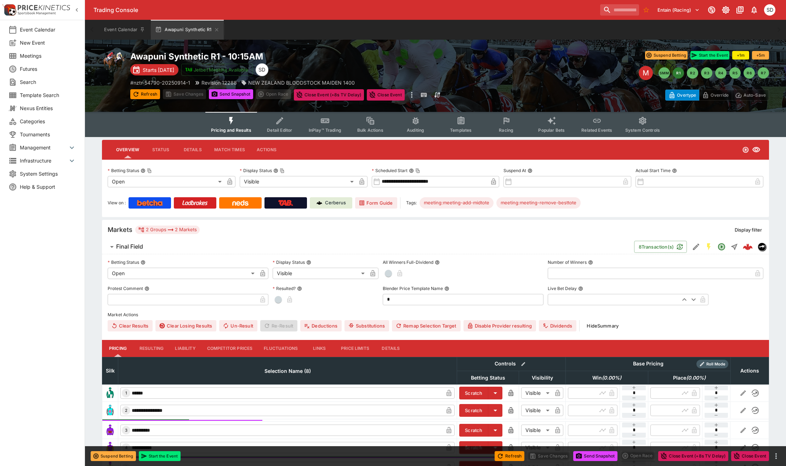 Image resolution: width=786 pixels, height=466 pixels. I want to click on button: Suspend At, so click(530, 171).